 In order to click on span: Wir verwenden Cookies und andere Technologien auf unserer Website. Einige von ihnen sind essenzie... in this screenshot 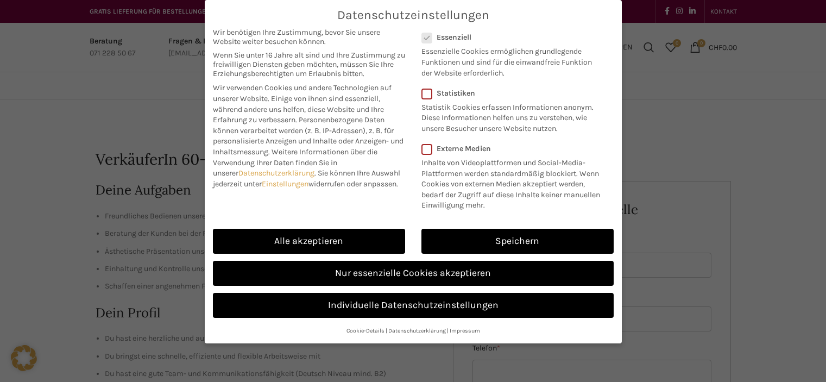, I will do `click(302, 104)`.